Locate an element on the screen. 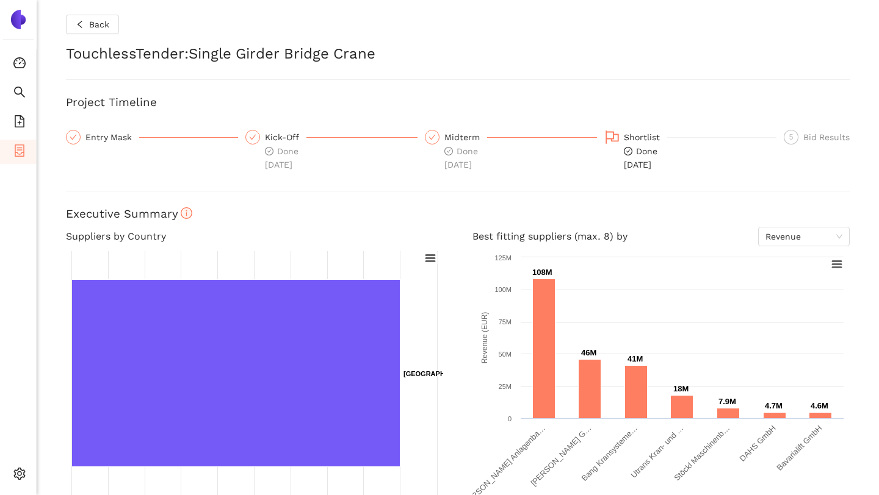 The width and height of the screenshot is (879, 495). text: Stöckl Maschinenb… is located at coordinates (701, 453).